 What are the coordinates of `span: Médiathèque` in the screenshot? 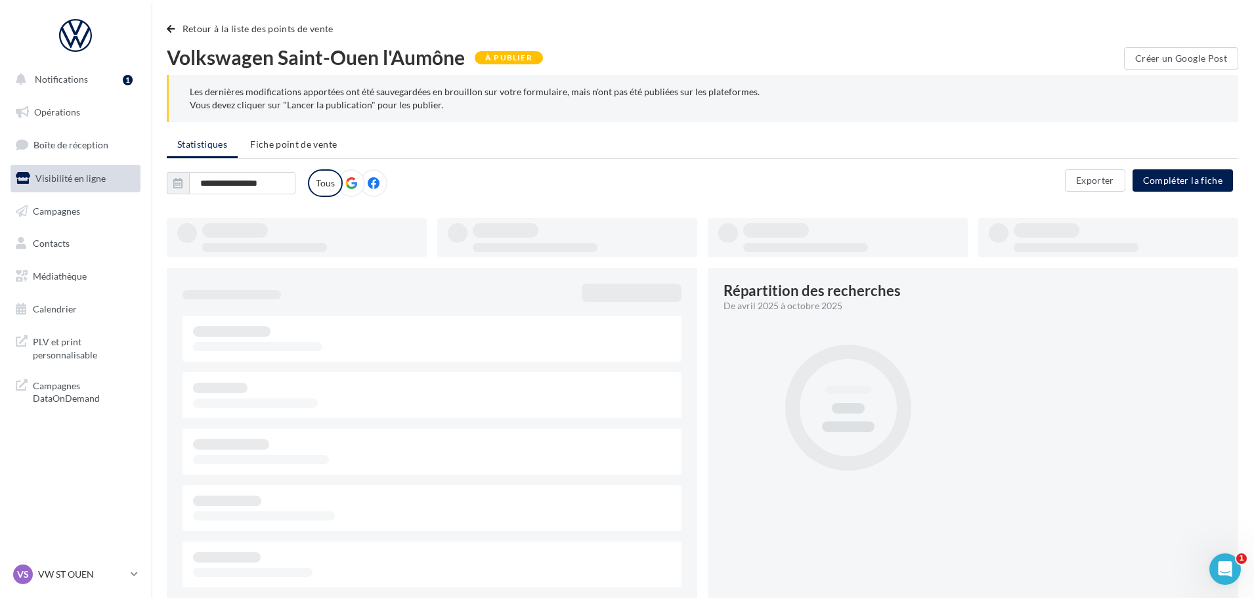 It's located at (60, 276).